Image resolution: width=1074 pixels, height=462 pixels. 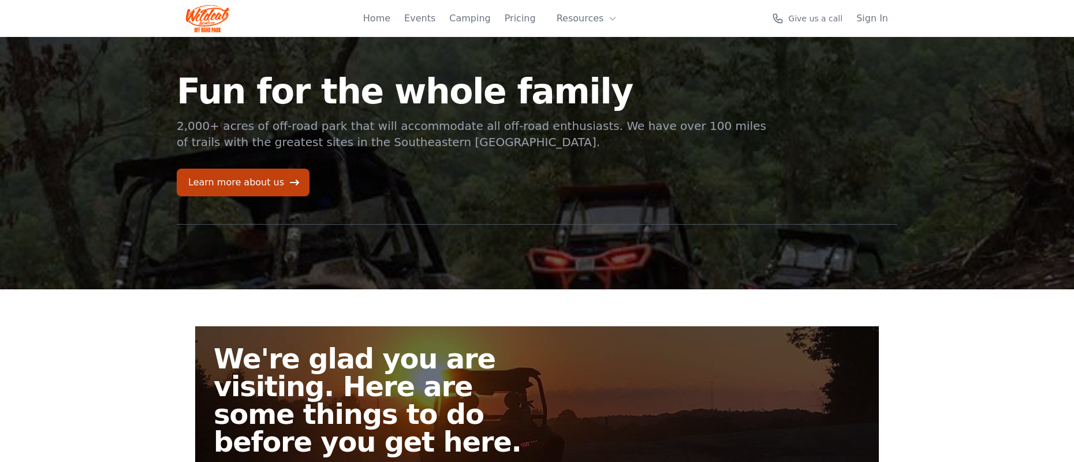 What do you see at coordinates (587, 18) in the screenshot?
I see `button: Resources` at bounding box center [587, 18].